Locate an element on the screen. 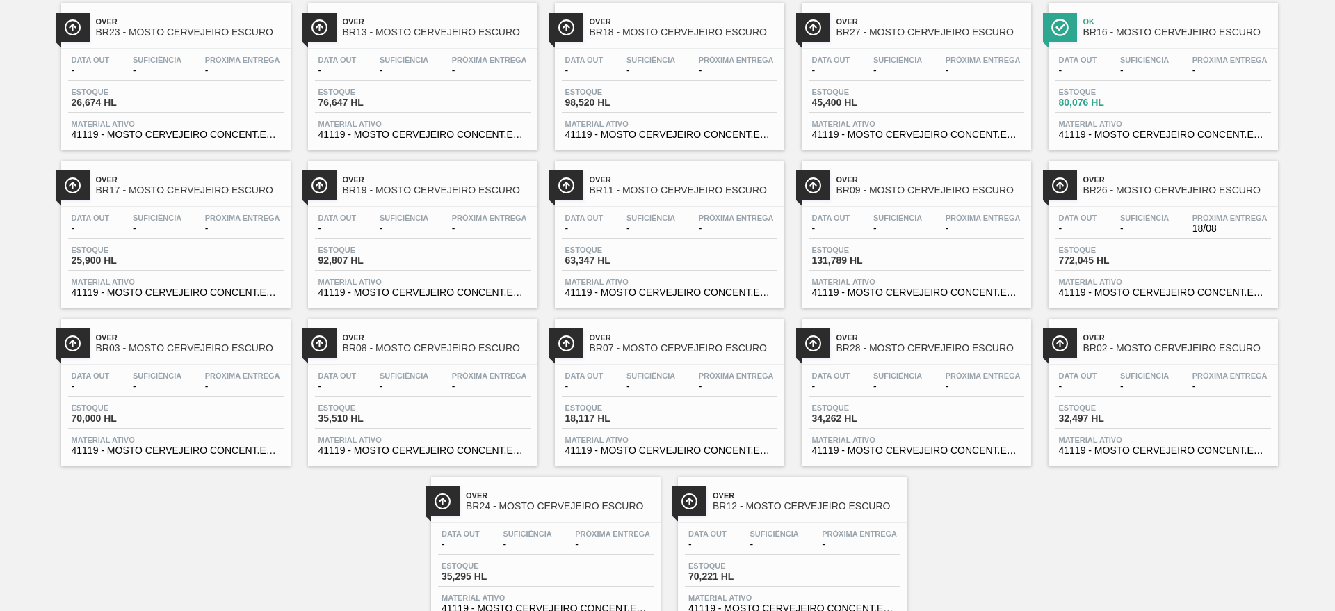  span: BR07 - MOSTO CERVEJEIRO ESCURO is located at coordinates (684, 348).